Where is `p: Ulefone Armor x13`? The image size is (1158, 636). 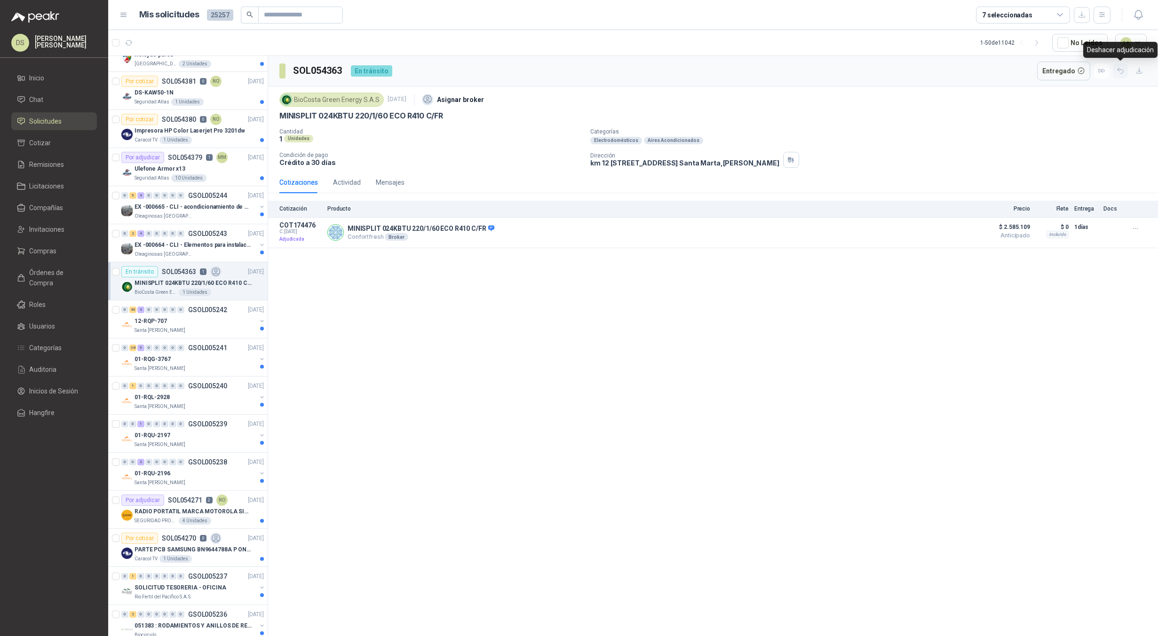 p: Ulefone Armor x13 is located at coordinates (160, 169).